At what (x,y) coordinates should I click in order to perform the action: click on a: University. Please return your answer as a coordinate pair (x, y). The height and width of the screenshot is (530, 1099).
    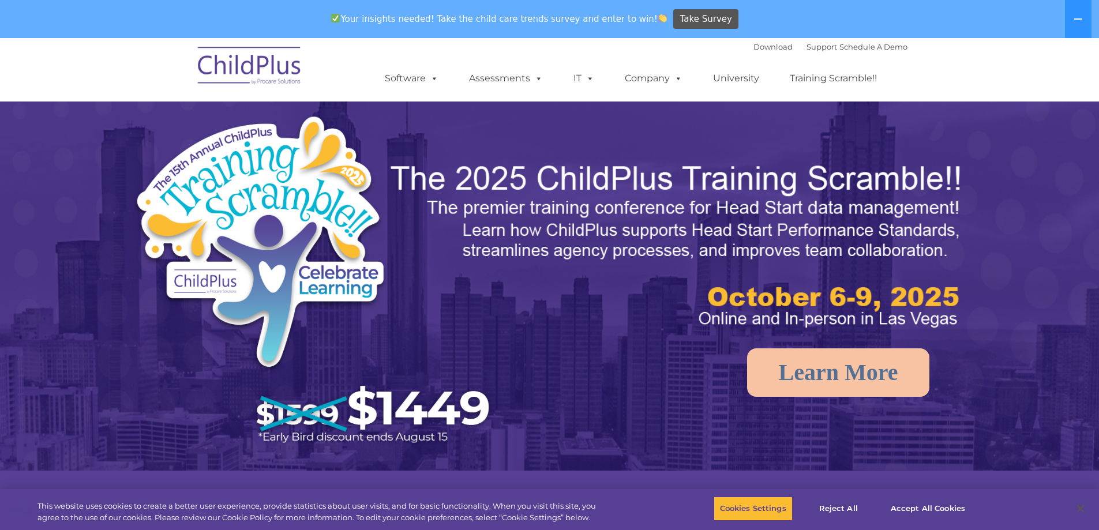
    Looking at the image, I should click on (736, 78).